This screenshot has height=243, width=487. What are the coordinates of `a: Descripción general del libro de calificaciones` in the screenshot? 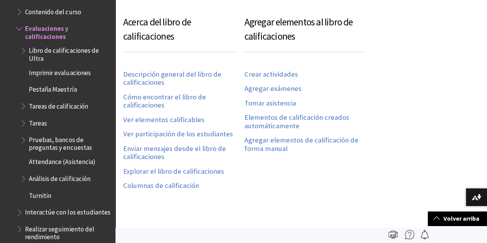 It's located at (184, 79).